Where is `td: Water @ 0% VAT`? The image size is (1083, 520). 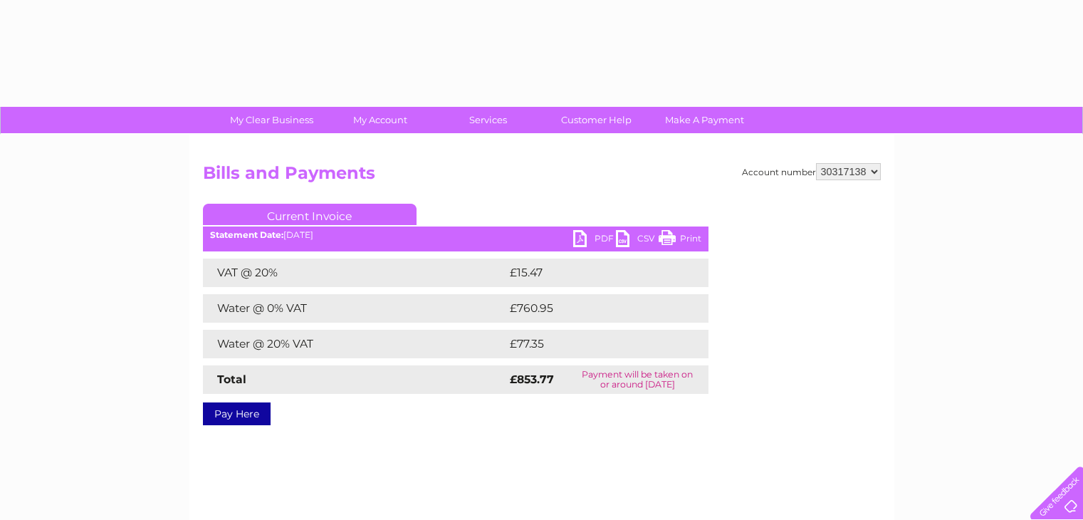
td: Water @ 0% VAT is located at coordinates (355, 308).